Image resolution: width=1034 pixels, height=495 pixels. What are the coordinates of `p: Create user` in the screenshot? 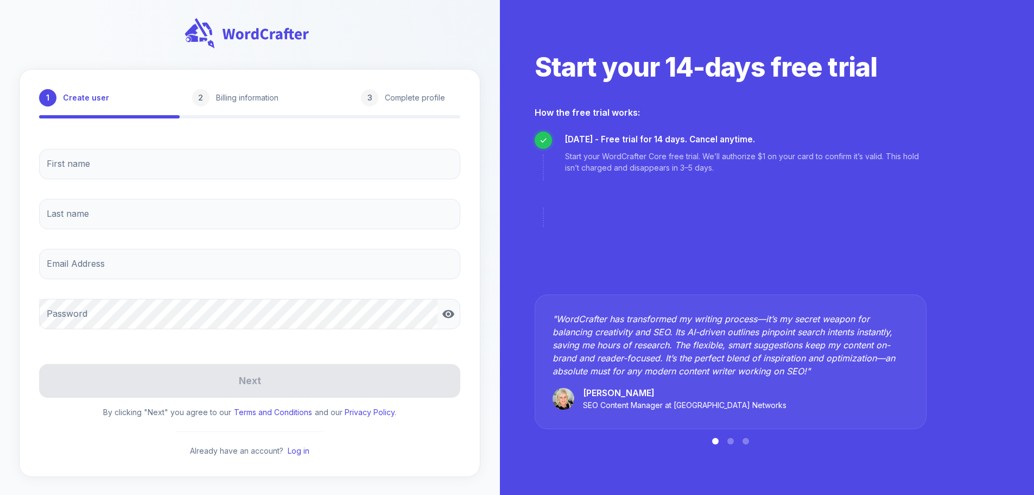 It's located at (86, 98).